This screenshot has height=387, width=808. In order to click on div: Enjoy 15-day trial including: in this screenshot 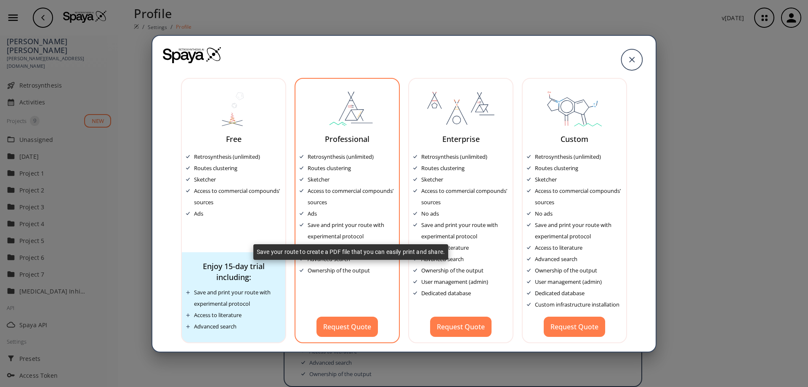, I will do `click(233, 271)`.